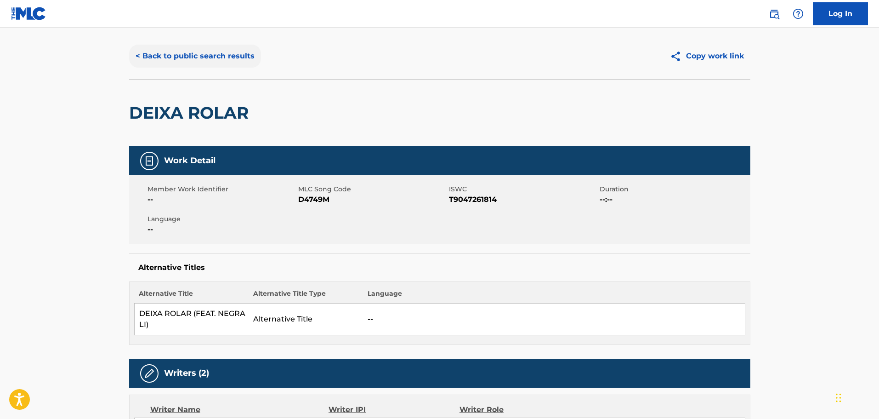  Describe the element at coordinates (856, 397) in the screenshot. I see `div: Chat Widget` at that location.